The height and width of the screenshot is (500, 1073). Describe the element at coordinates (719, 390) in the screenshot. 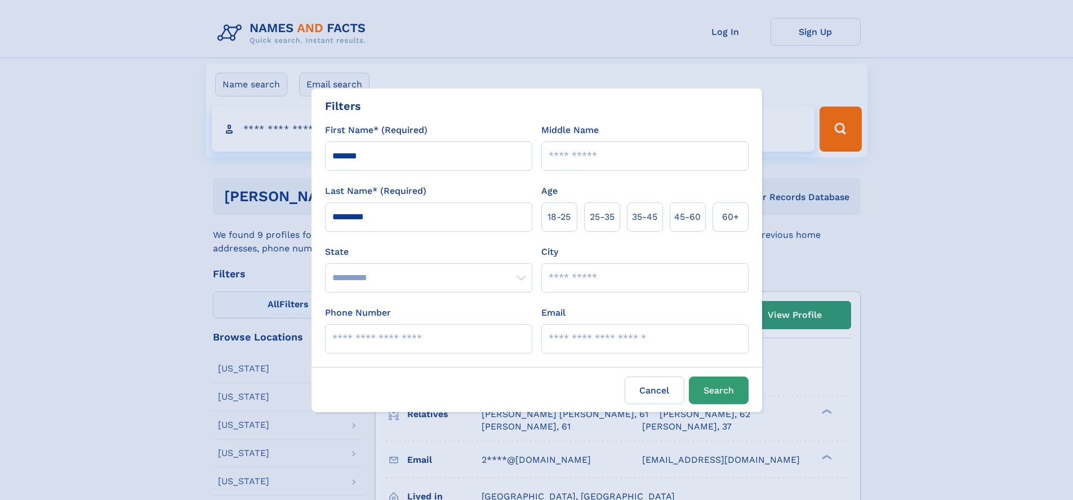

I see `button: Search` at that location.